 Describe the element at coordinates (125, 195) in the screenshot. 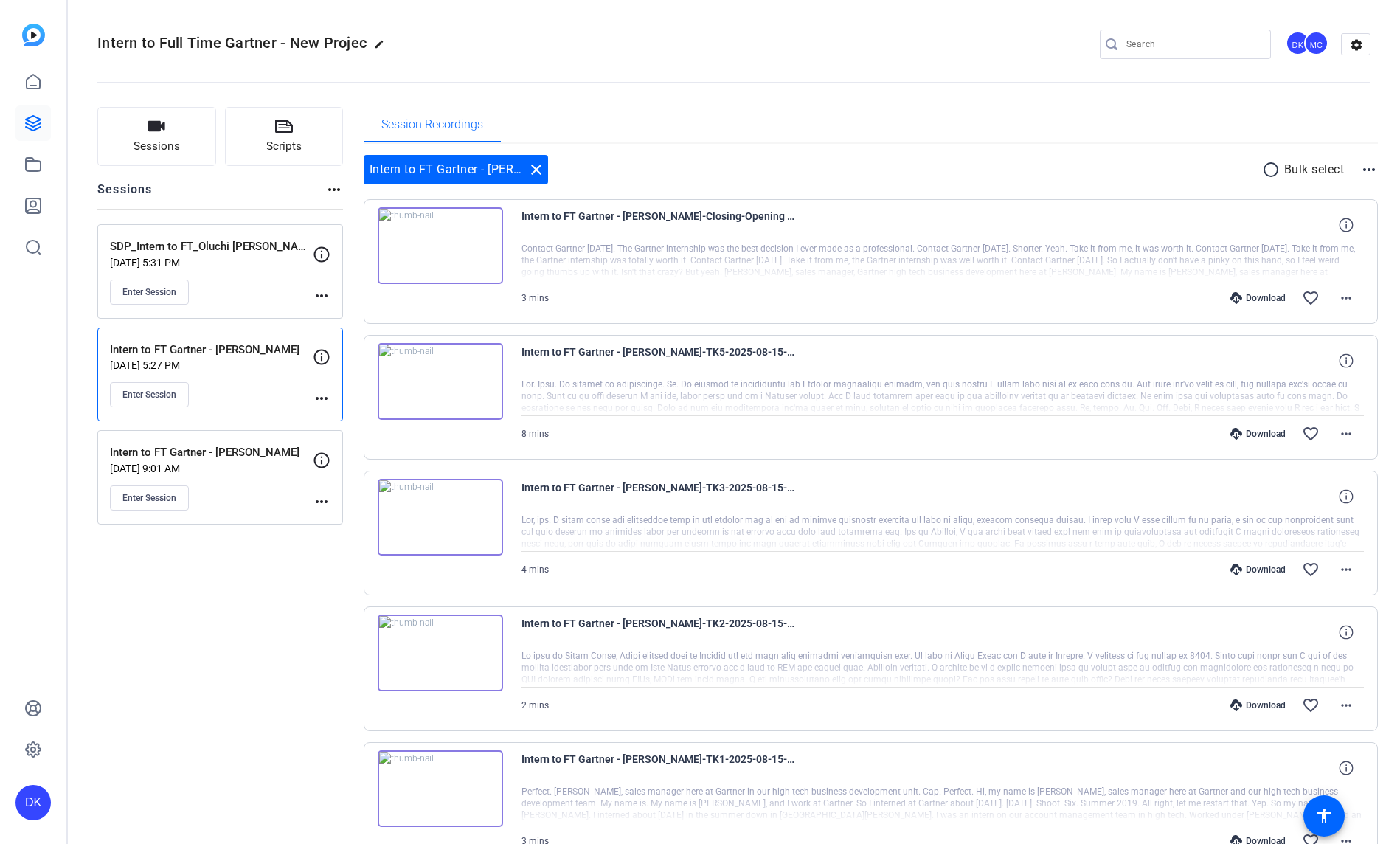

I see `h2: Sessions` at that location.